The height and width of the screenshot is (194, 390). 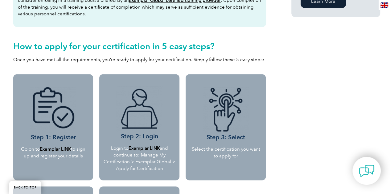 What do you see at coordinates (139, 158) in the screenshot?
I see `p: Login to and continue to: Manage My Certification > Exemplar Global > Apply for Certification` at bounding box center [139, 158].